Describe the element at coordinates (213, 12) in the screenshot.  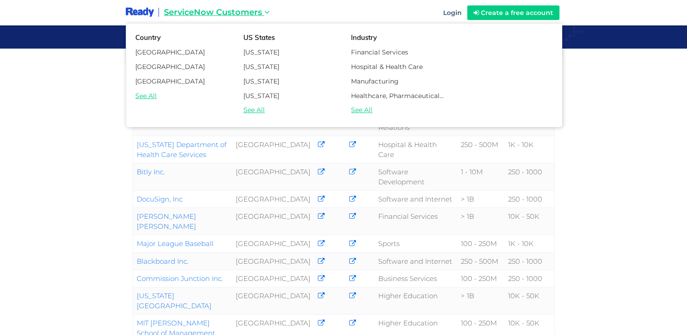
I see `span: ServiceNow Customers` at that location.